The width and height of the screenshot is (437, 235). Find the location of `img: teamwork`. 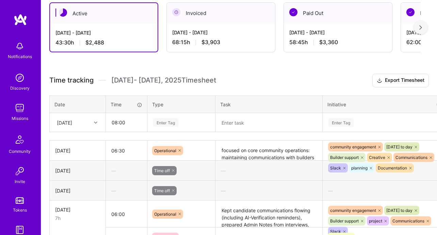

img: teamwork is located at coordinates (20, 108).